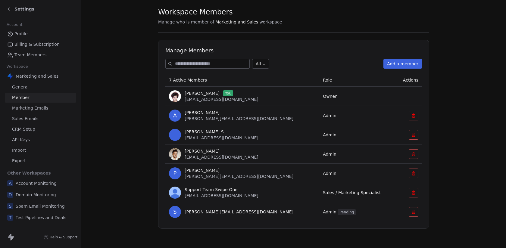 This screenshot has width=506, height=248. Describe the element at coordinates (175, 96) in the screenshot. I see `img: tiBhBBJji9SeXC0HNrTnDmLZ1pUT9goFlLK7M0WE9pc` at that location.